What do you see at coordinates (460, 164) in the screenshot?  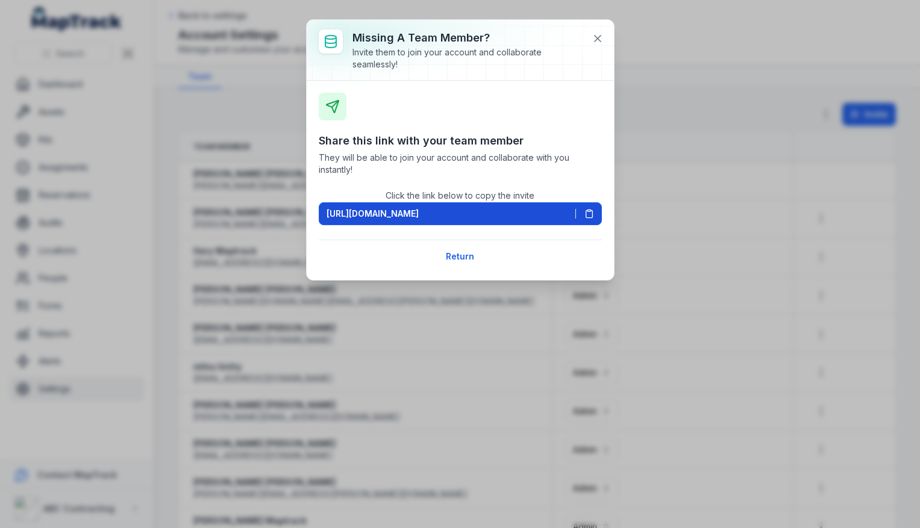 I see `span: They will be able to join your account and collaborate with you instantly!` at bounding box center [460, 164].